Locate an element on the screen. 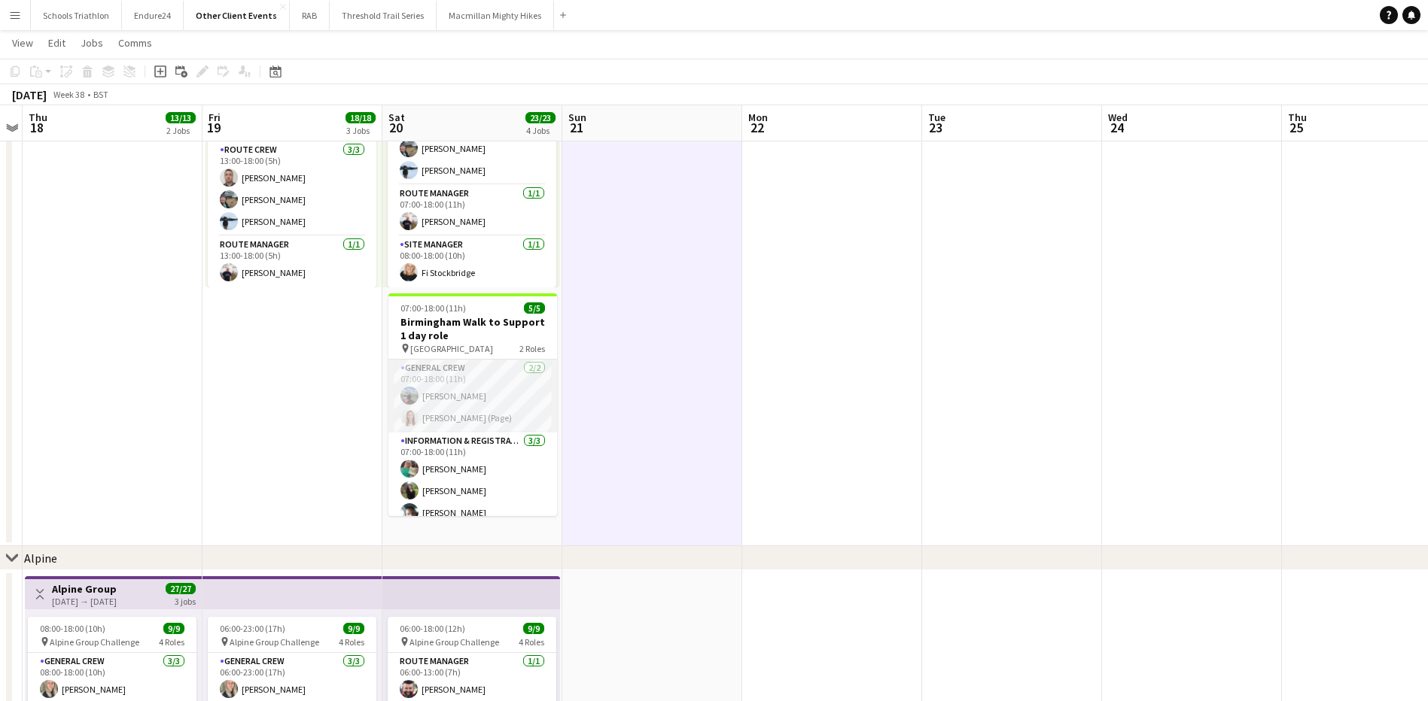 This screenshot has height=701, width=1428. span: 23/23 is located at coordinates (540, 117).